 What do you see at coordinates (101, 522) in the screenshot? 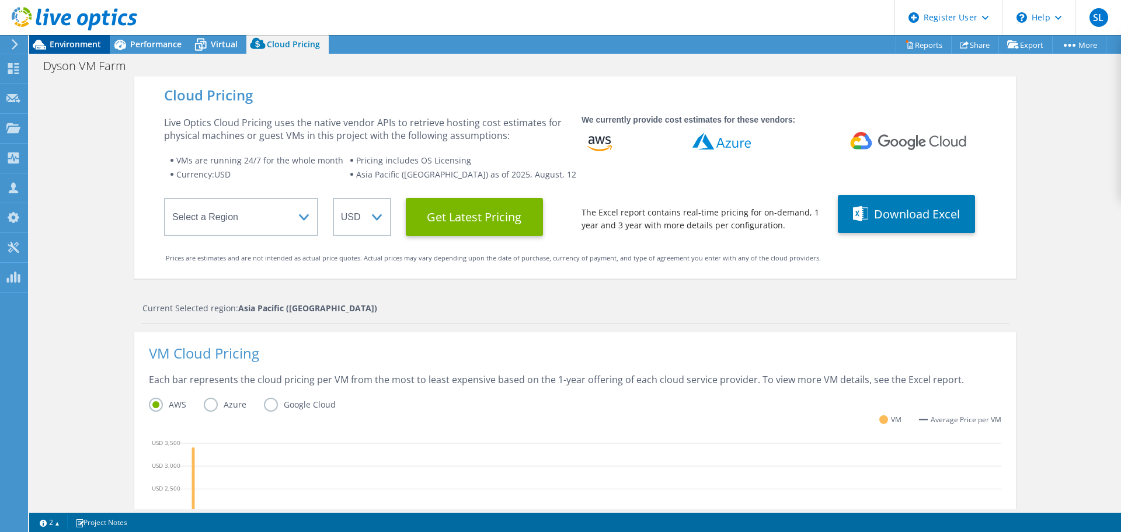
I see `a: Project Notes` at bounding box center [101, 522].